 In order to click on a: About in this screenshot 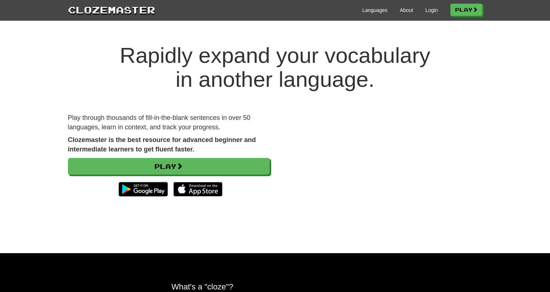, I will do `click(406, 10)`.